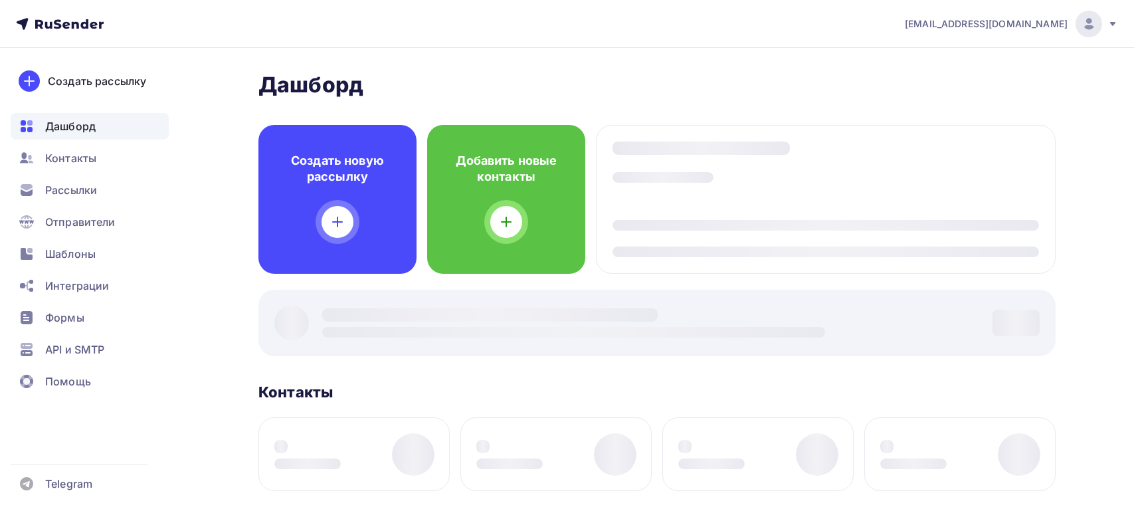 This screenshot has width=1134, height=513. Describe the element at coordinates (68, 484) in the screenshot. I see `span: Telegram` at that location.